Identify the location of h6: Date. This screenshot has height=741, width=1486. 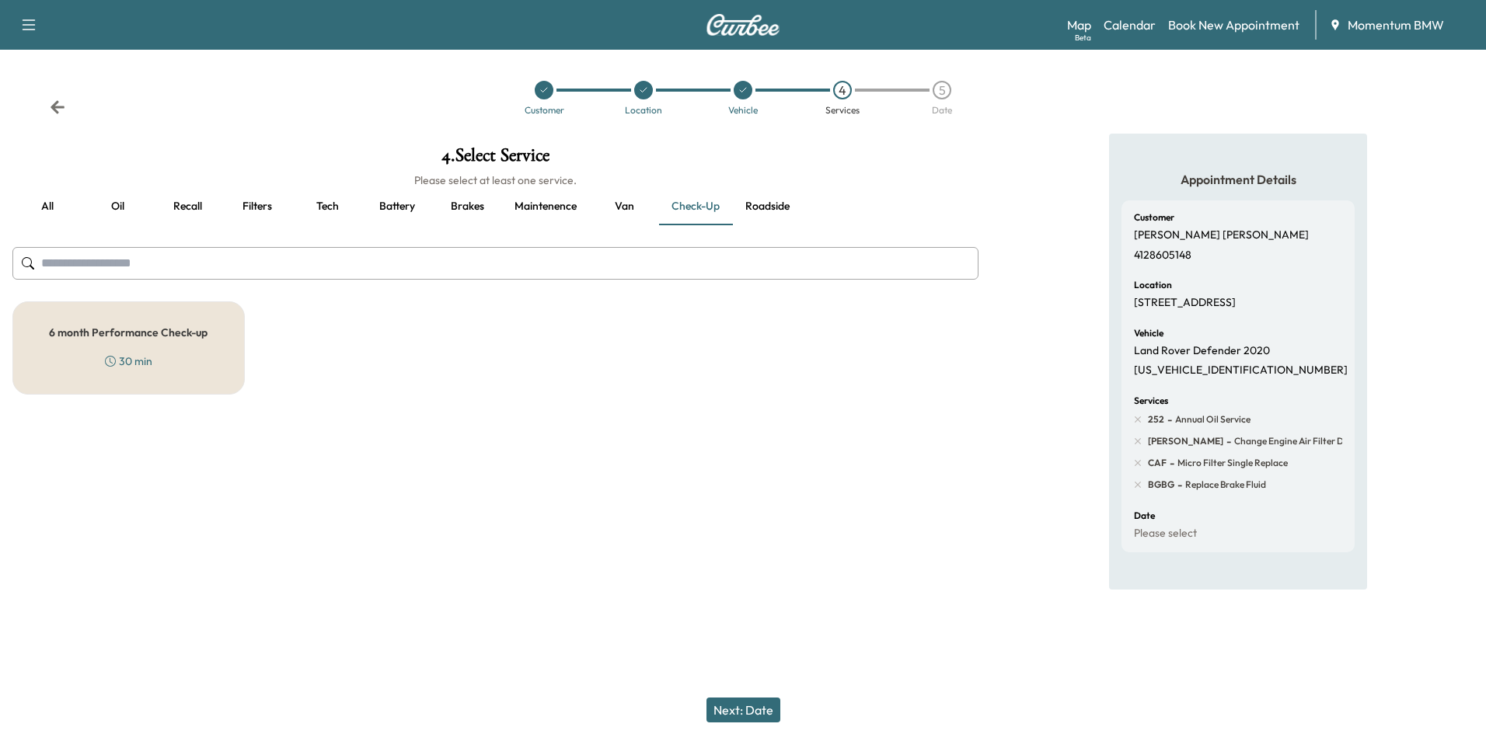
(1144, 516).